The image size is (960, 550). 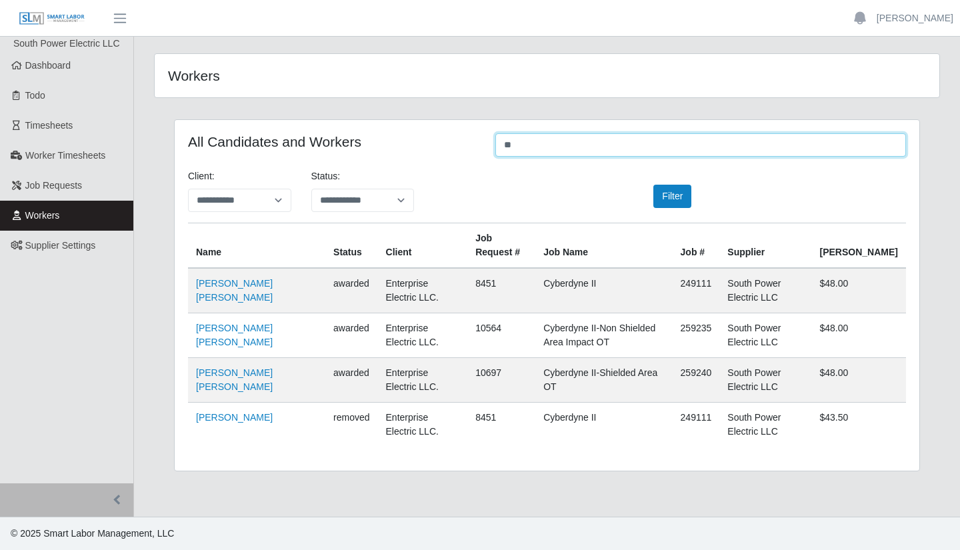 What do you see at coordinates (61, 245) in the screenshot?
I see `span: Supplier Settings` at bounding box center [61, 245].